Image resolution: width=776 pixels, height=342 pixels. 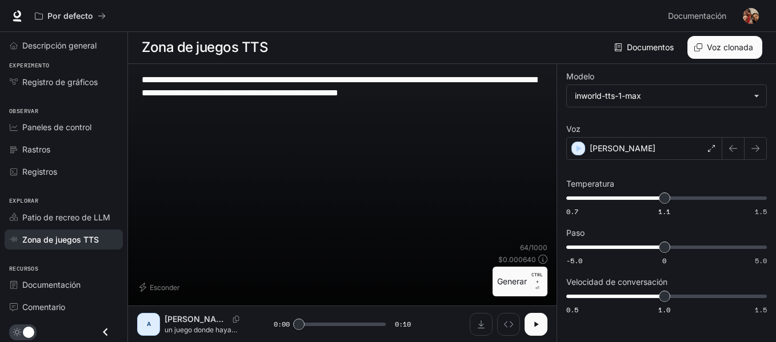 What do you see at coordinates (520, 282) in the screenshot?
I see `button: GenerarCTRL +⏎` at bounding box center [520, 282].